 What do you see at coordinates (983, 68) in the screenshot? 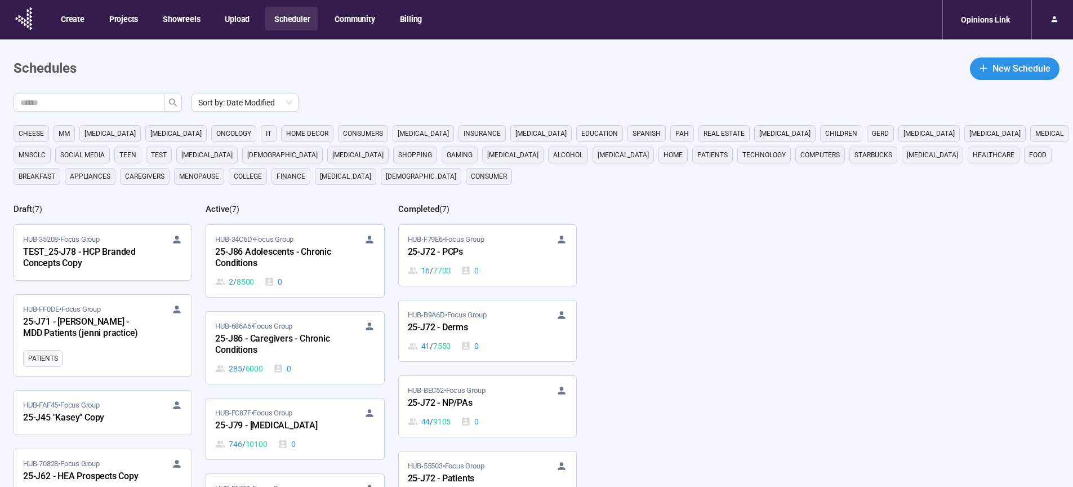
I see `span: plus` at bounding box center [983, 68].